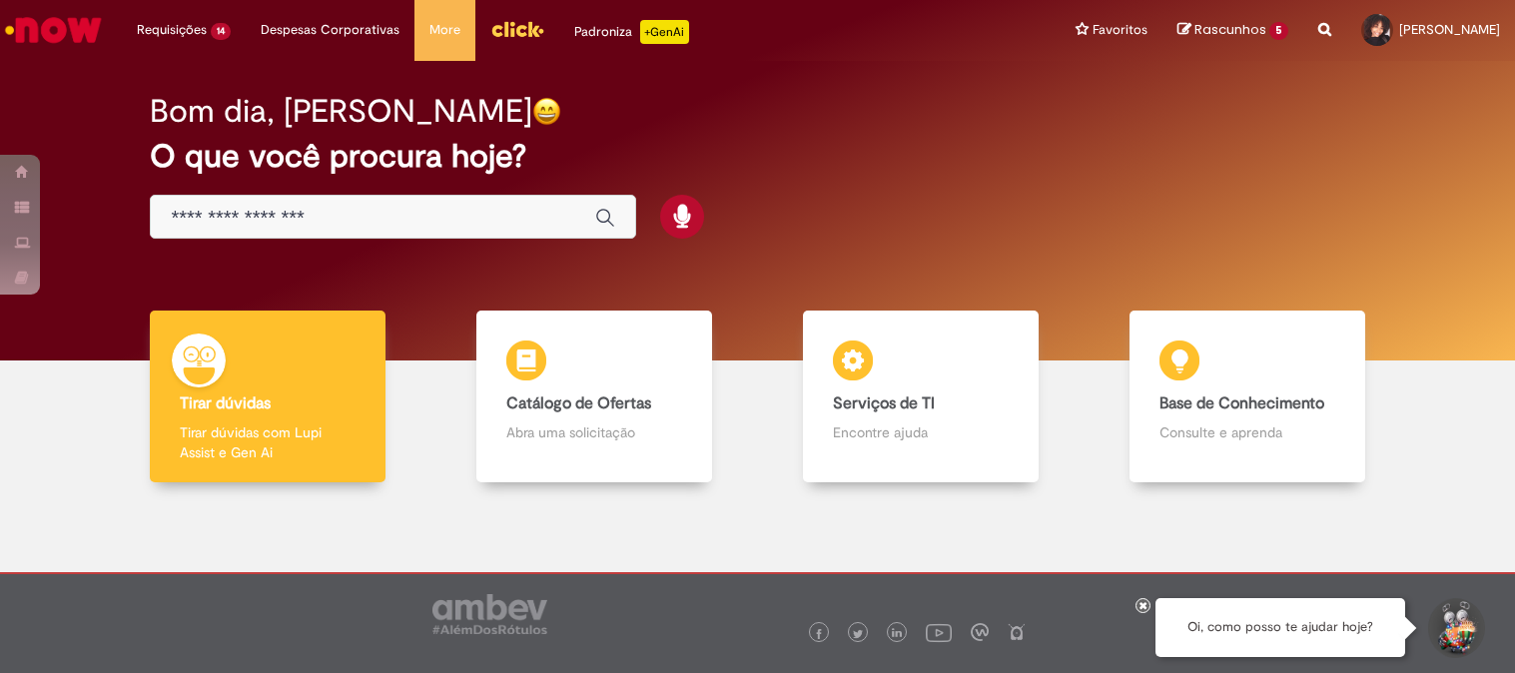 This screenshot has width=1515, height=673. I want to click on span: Despesas Corporativas, so click(330, 30).